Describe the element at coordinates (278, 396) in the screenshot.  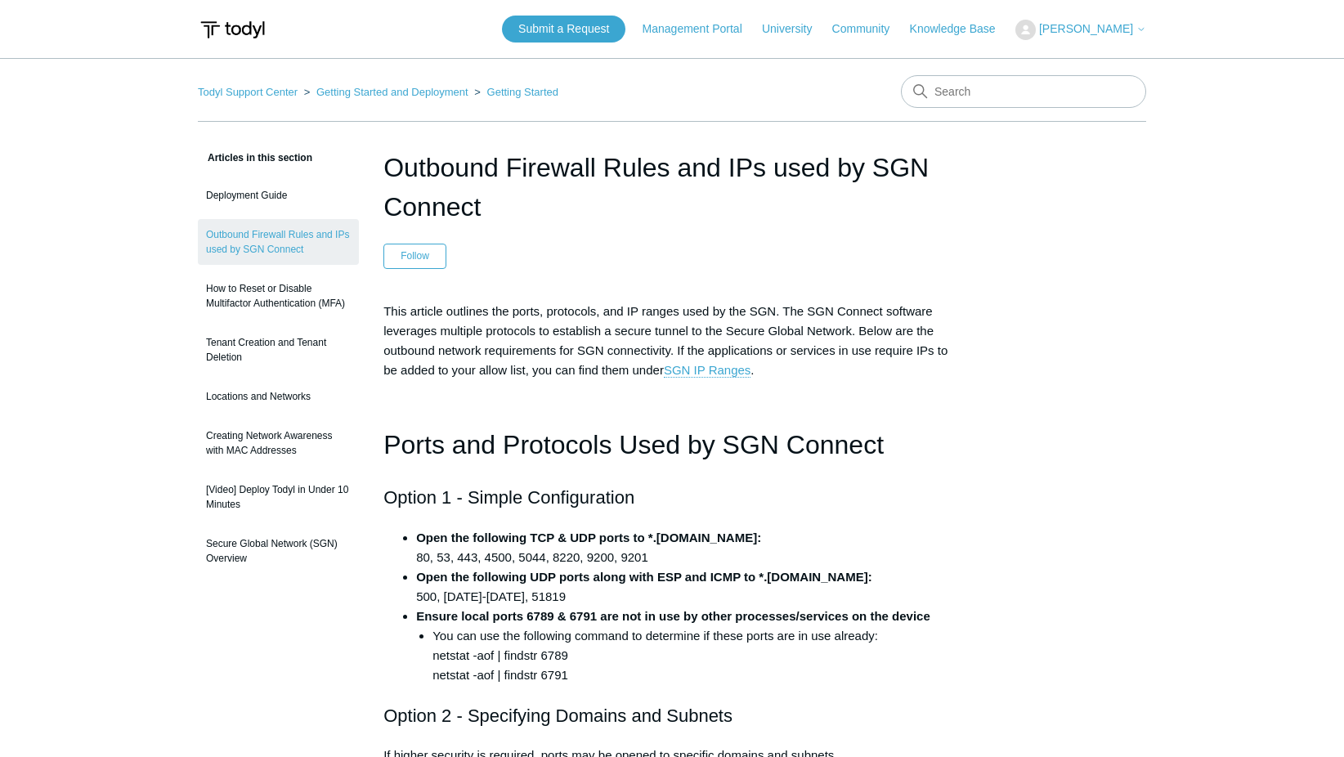
I see `a: Locations and Networks` at that location.